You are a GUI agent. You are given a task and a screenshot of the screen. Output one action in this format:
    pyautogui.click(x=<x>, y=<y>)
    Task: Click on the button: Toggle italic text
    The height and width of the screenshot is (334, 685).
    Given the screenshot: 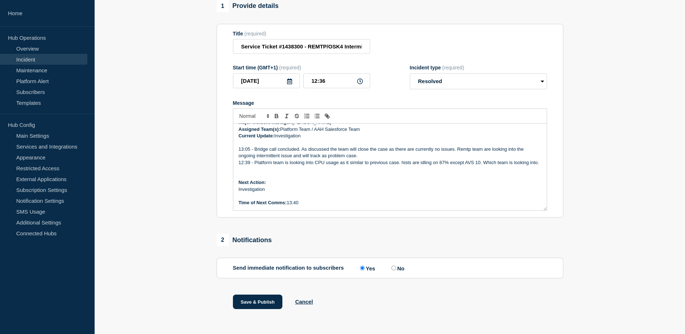 What is the action you would take?
    pyautogui.click(x=287, y=116)
    